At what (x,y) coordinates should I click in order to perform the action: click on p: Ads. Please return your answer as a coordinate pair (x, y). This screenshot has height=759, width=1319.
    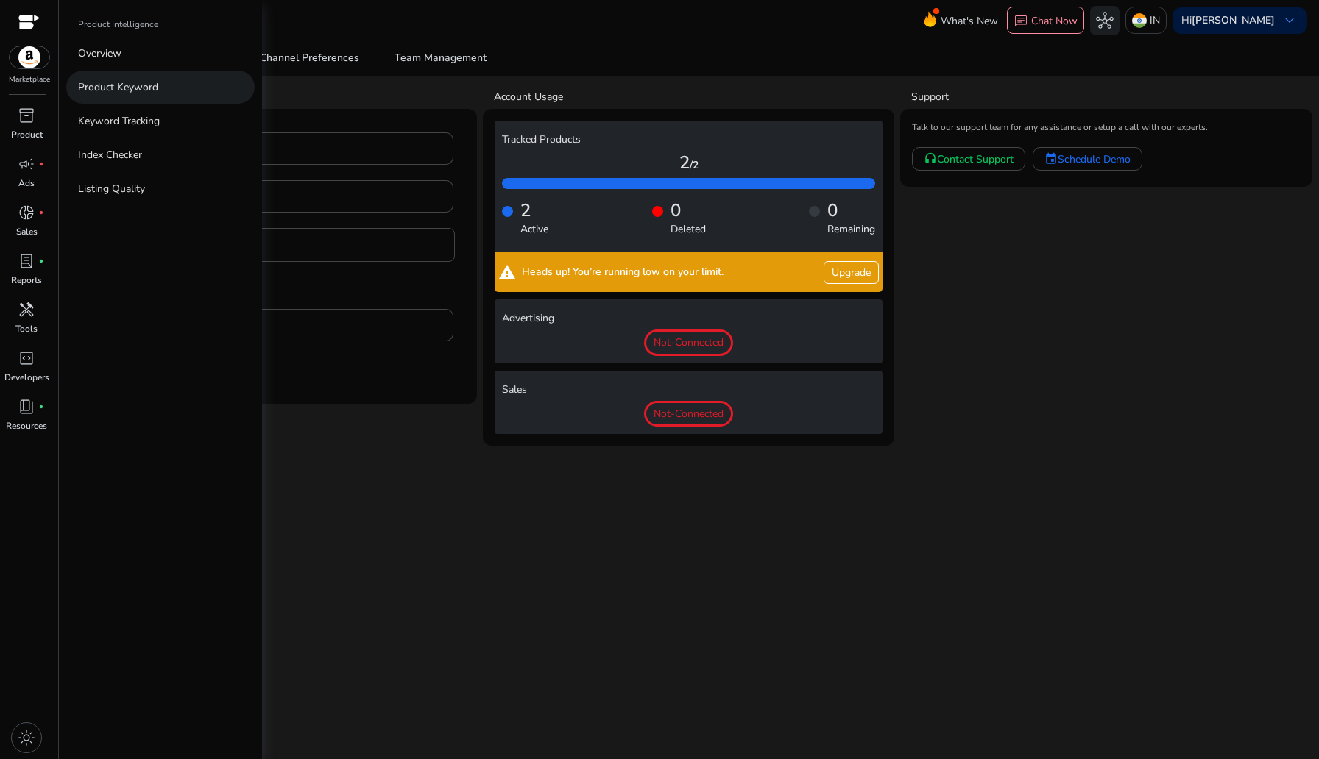
    Looking at the image, I should click on (26, 183).